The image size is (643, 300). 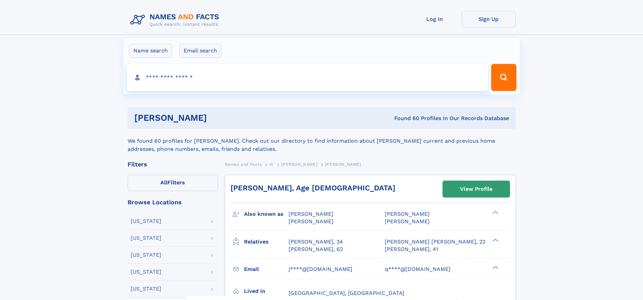 I want to click on label: Name search, so click(x=151, y=51).